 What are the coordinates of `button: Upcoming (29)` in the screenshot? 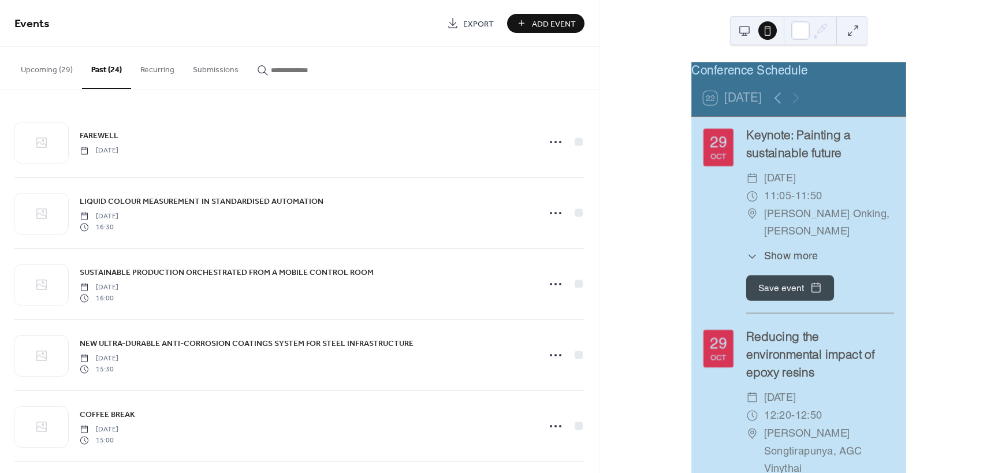 It's located at (47, 67).